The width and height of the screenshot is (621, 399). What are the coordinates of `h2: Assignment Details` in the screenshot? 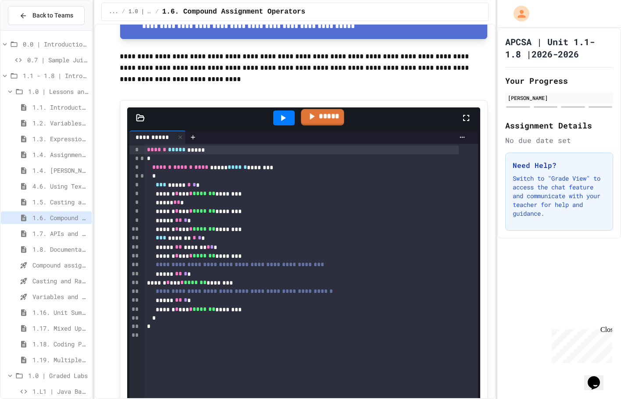 It's located at (559, 125).